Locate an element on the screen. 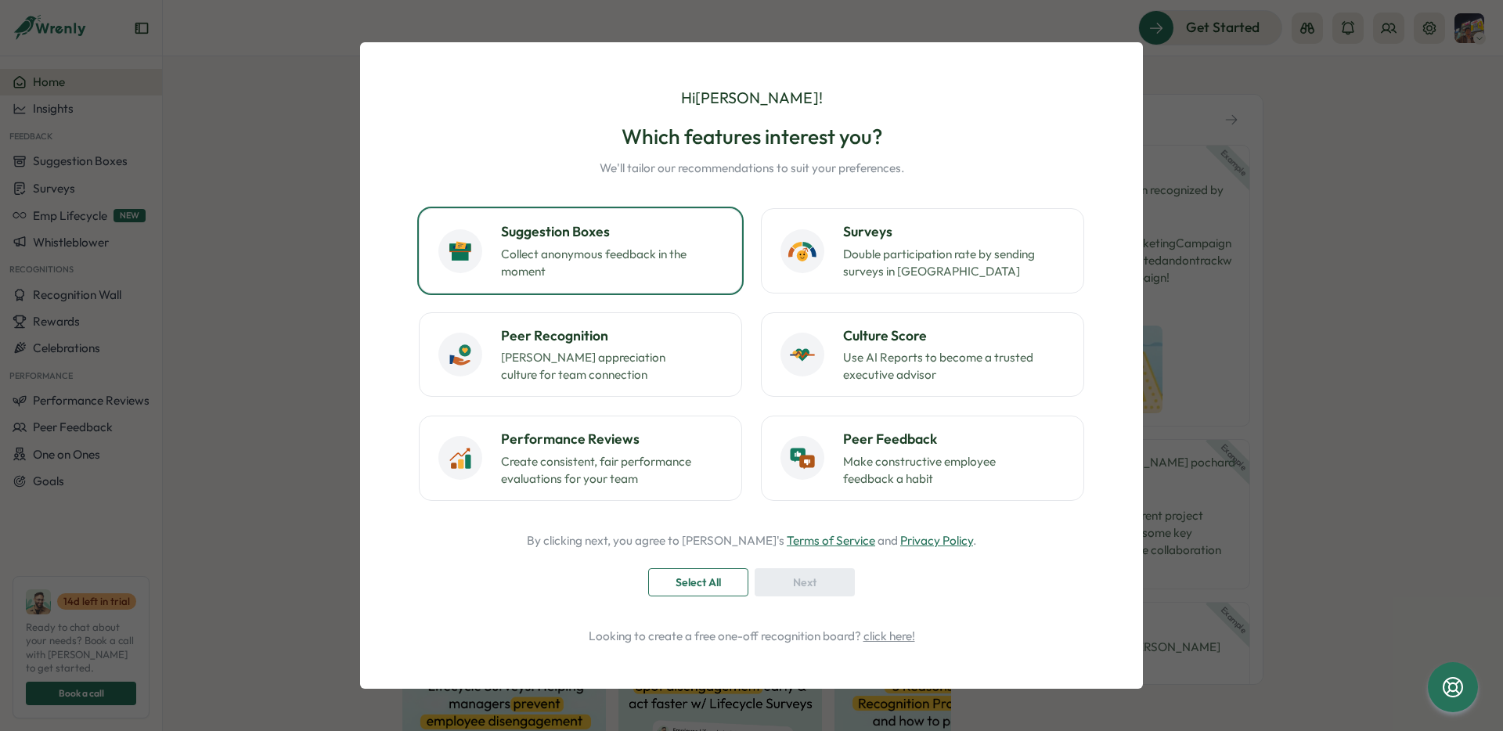  p: Looking to create a free one-off recognition board? is located at coordinates (751, 636).